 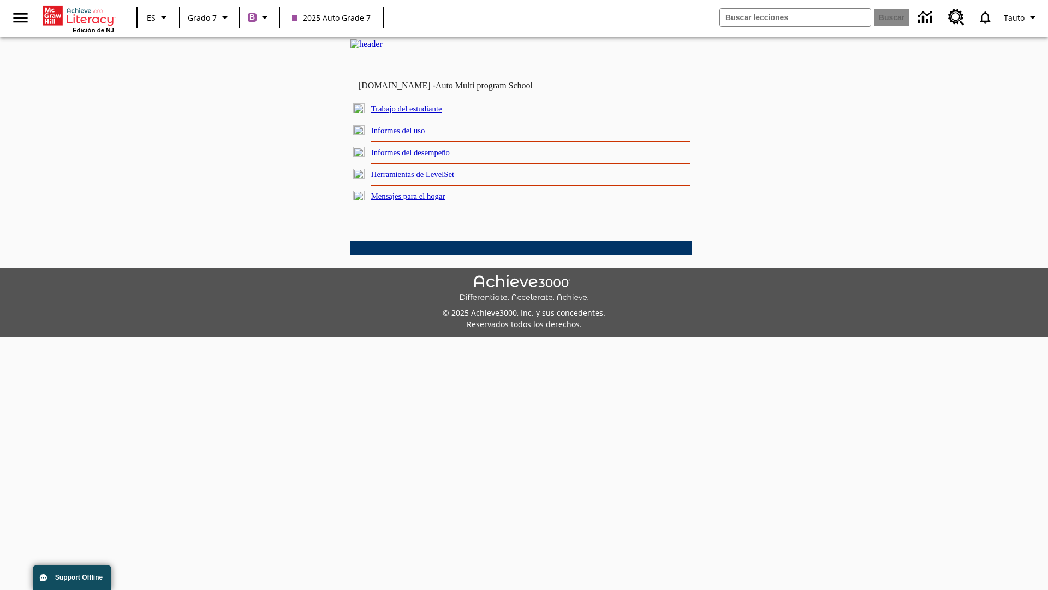 I want to click on a: Trabajo del estudiante, so click(x=407, y=109).